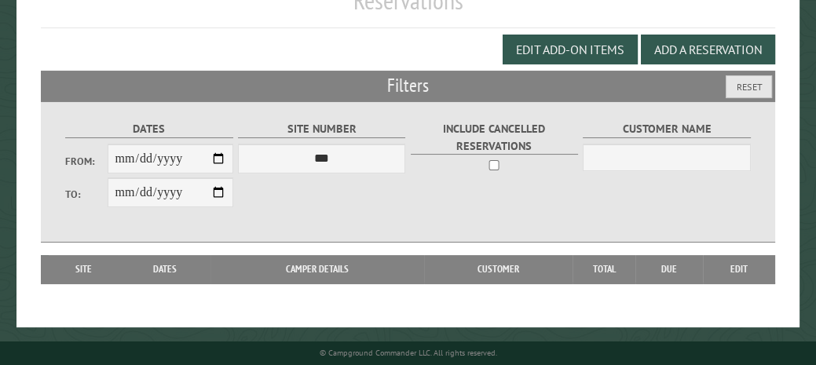 The width and height of the screenshot is (816, 365). What do you see at coordinates (570, 49) in the screenshot?
I see `button: Edit Add-on Items` at bounding box center [570, 49].